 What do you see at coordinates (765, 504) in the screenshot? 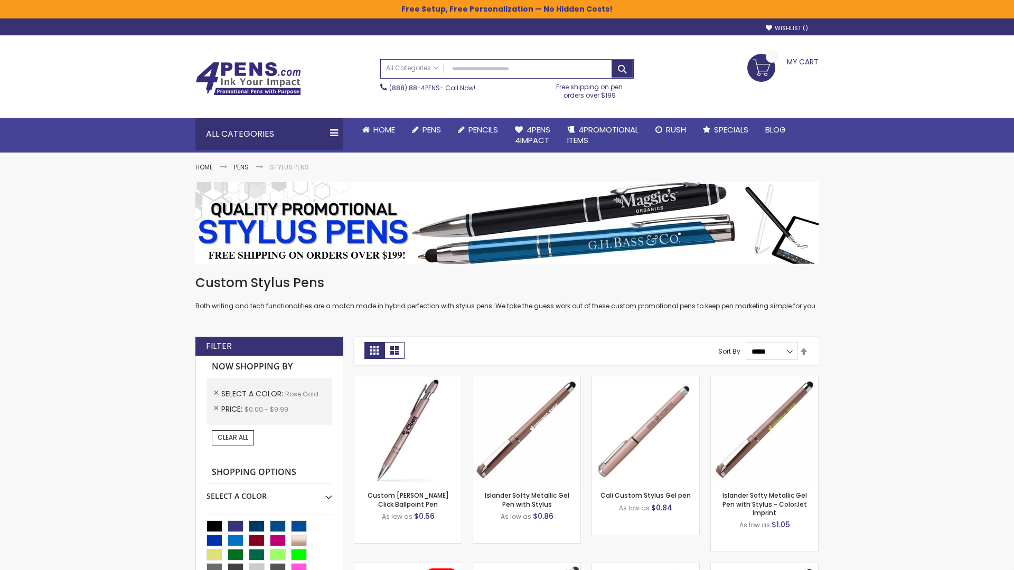
I see `a: Islander Softy Metallic Gel Pen with Stylus - ColorJet Imprint` at bounding box center [765, 504].